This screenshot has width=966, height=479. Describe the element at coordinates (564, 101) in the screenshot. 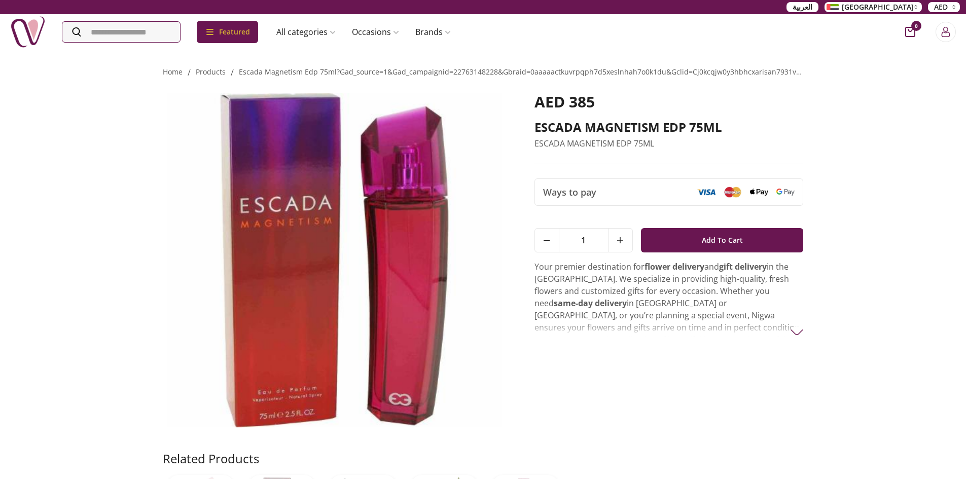

I see `span: AED 385` at that location.